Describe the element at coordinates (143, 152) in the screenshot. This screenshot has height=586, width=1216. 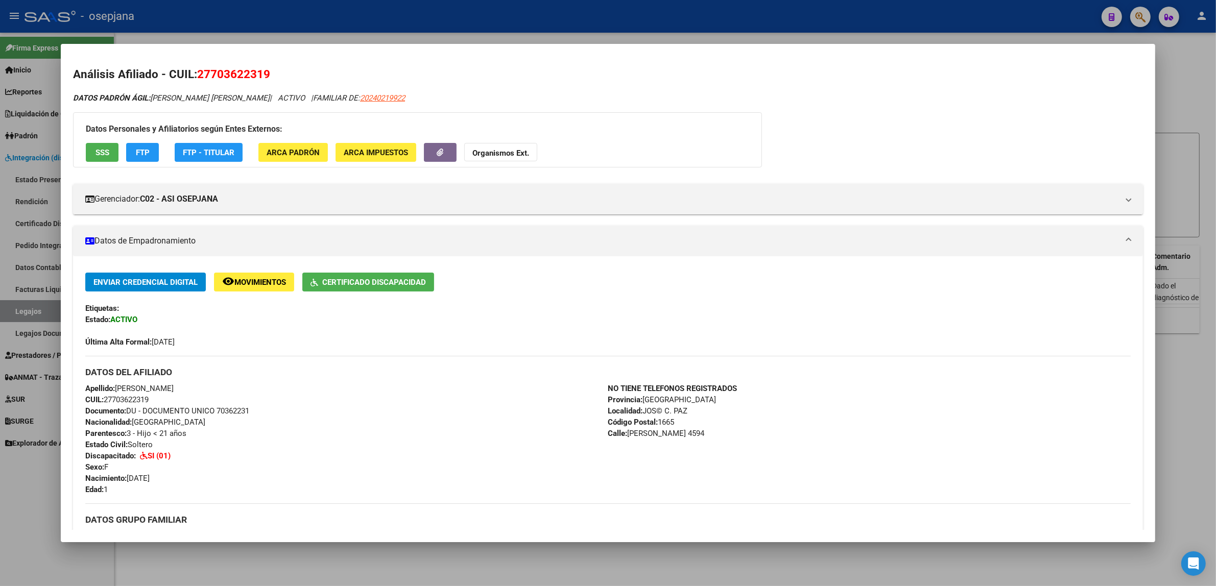
I see `button: FTP` at that location.